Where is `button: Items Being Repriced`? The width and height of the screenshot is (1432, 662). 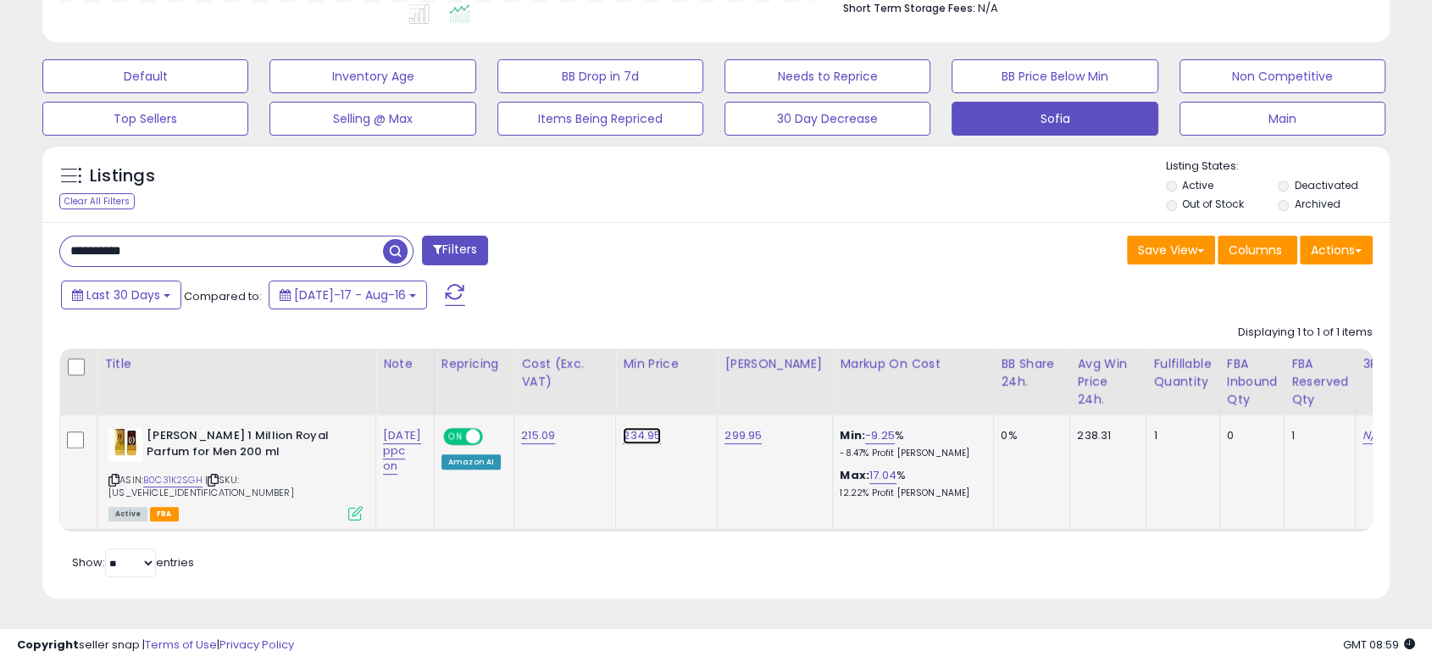
button: Items Being Repriced is located at coordinates (600, 119).